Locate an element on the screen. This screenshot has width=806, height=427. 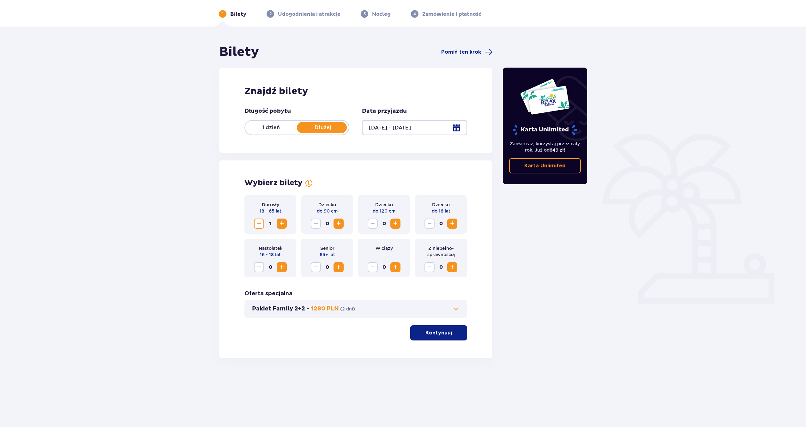
span: 1 is located at coordinates (270, 224).